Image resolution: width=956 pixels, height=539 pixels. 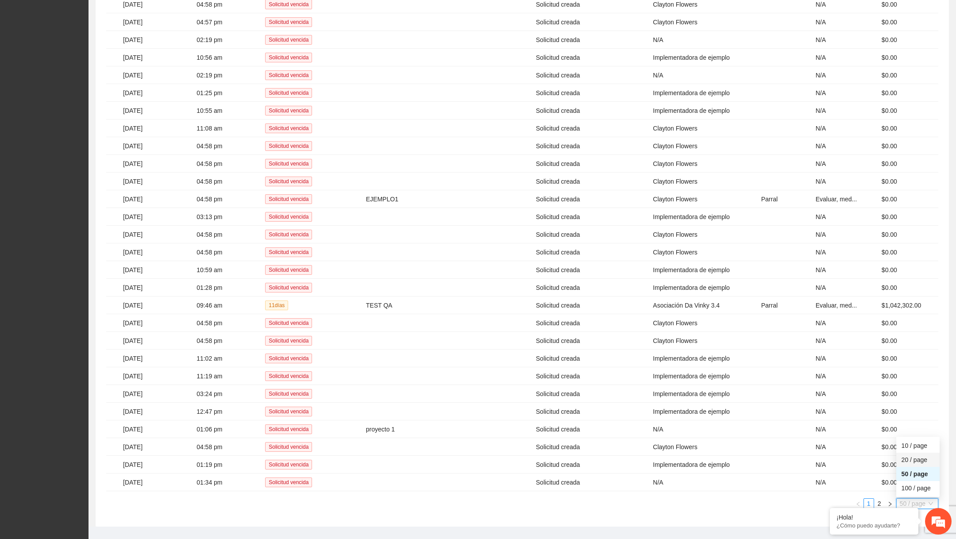 What do you see at coordinates (227, 58) in the screenshot?
I see `td: 10:56 am` at bounding box center [227, 58].